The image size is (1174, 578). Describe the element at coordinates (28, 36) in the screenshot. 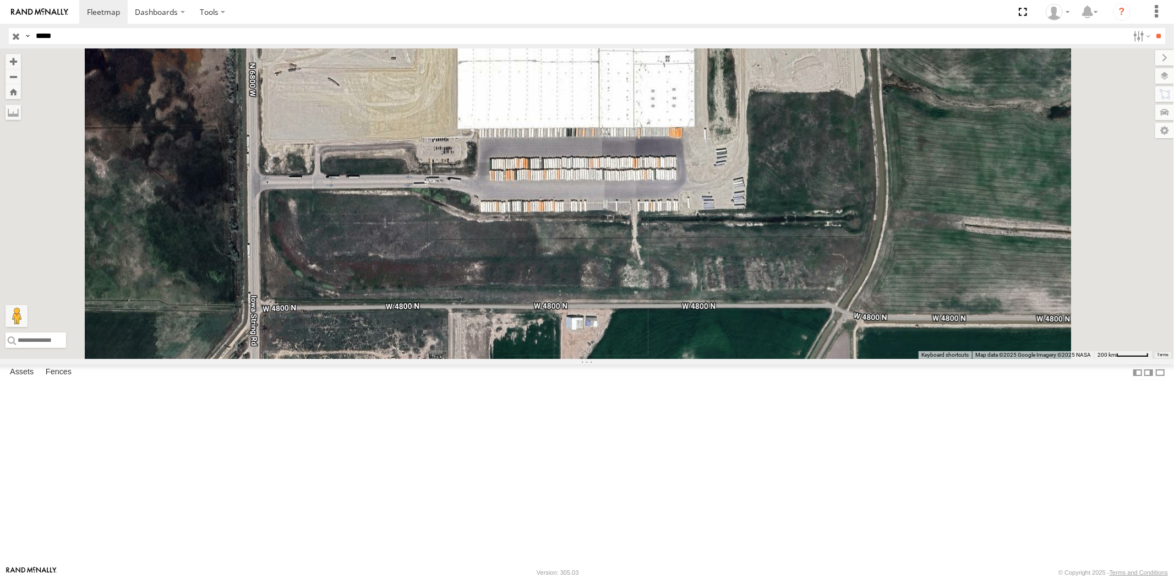

I see `label: Search Query` at that location.